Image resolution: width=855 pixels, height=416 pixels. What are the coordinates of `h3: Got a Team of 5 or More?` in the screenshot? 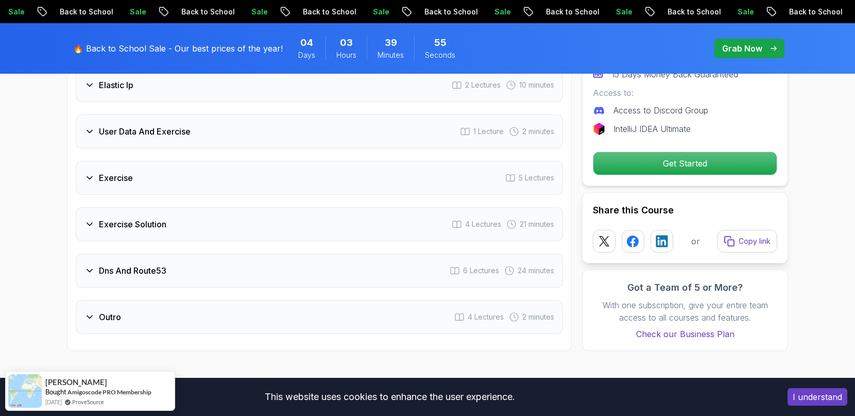 It's located at (685, 288).